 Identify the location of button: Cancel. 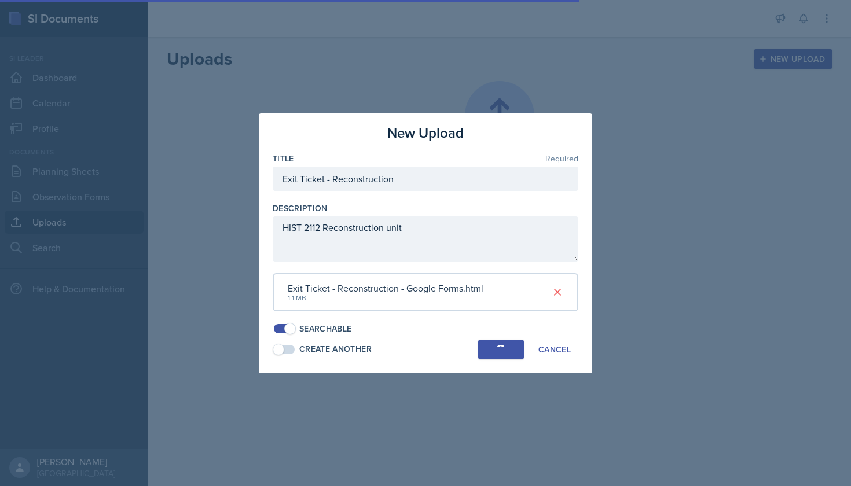
(555, 350).